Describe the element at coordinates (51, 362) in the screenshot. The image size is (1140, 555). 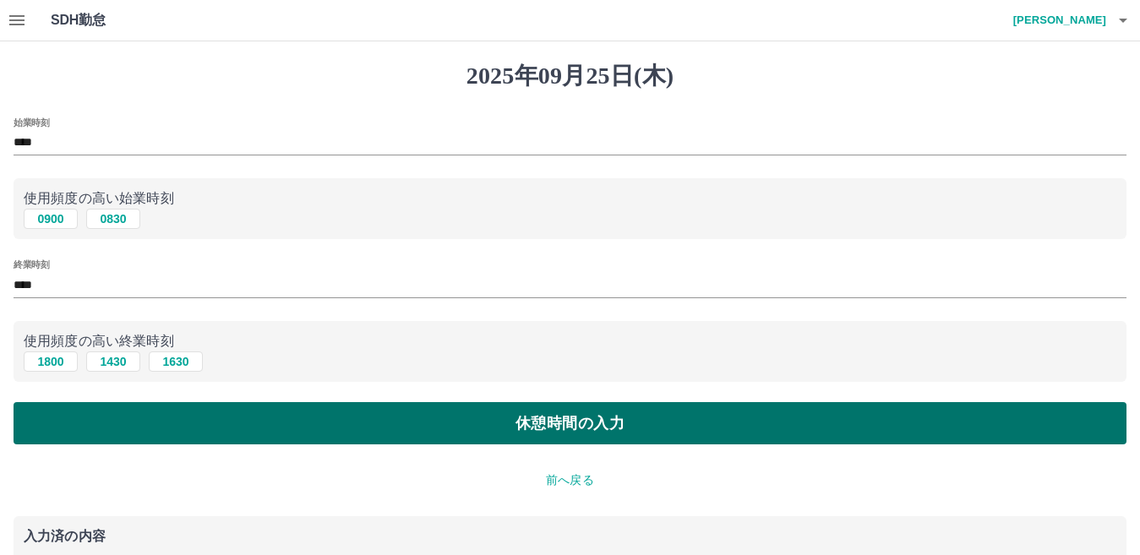
I see `button: 1800` at that location.